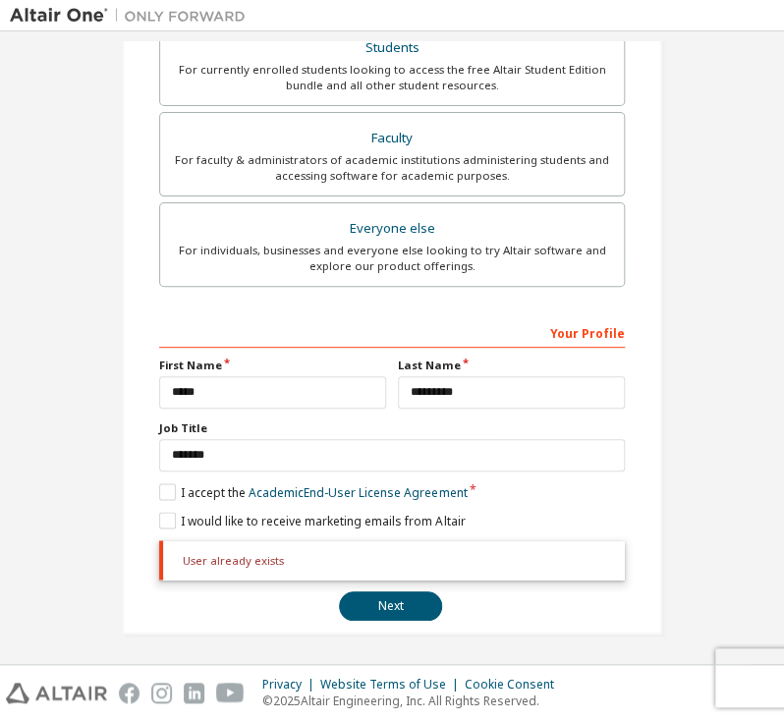 This screenshot has height=721, width=784. What do you see at coordinates (194, 693) in the screenshot?
I see `img: linkedin.svg` at bounding box center [194, 693].